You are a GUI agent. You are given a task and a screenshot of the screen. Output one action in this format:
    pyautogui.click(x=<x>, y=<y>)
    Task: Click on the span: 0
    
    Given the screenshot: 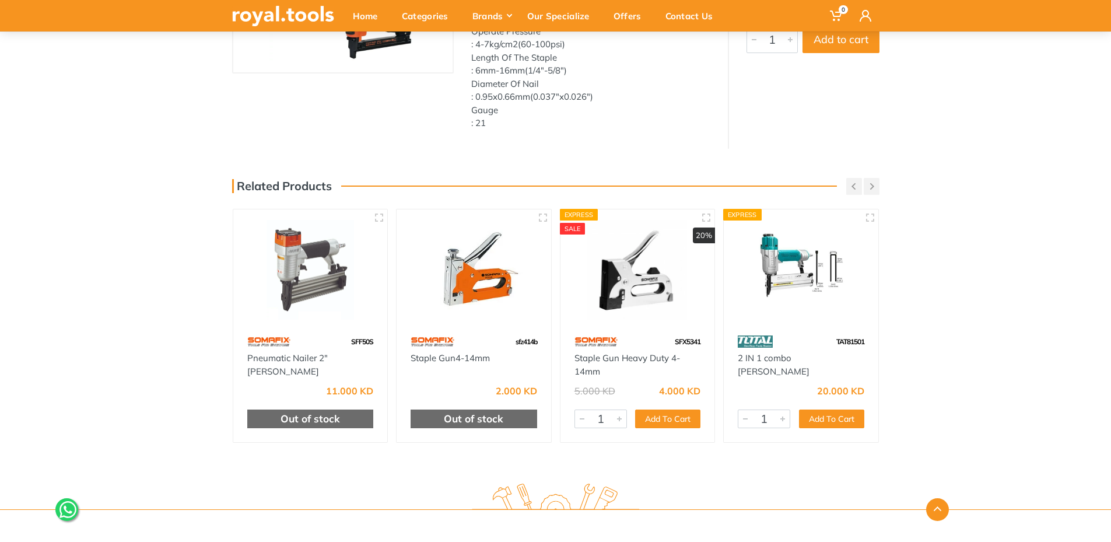 What is the action you would take?
    pyautogui.click(x=843, y=9)
    